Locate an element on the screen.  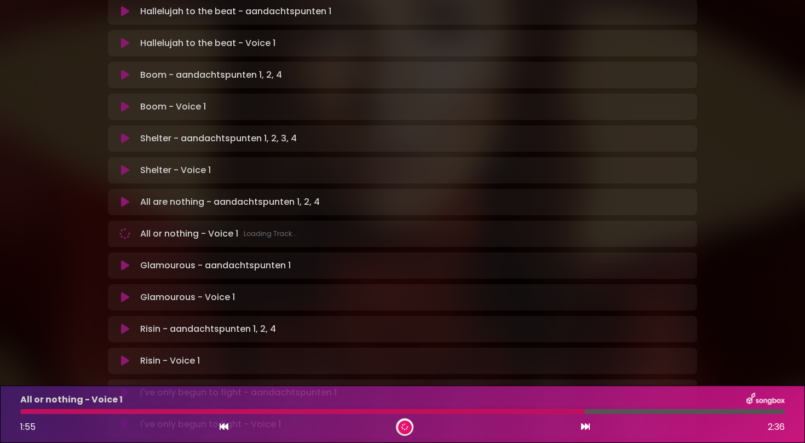
img: songbox-logo-white.png is located at coordinates (765, 400).